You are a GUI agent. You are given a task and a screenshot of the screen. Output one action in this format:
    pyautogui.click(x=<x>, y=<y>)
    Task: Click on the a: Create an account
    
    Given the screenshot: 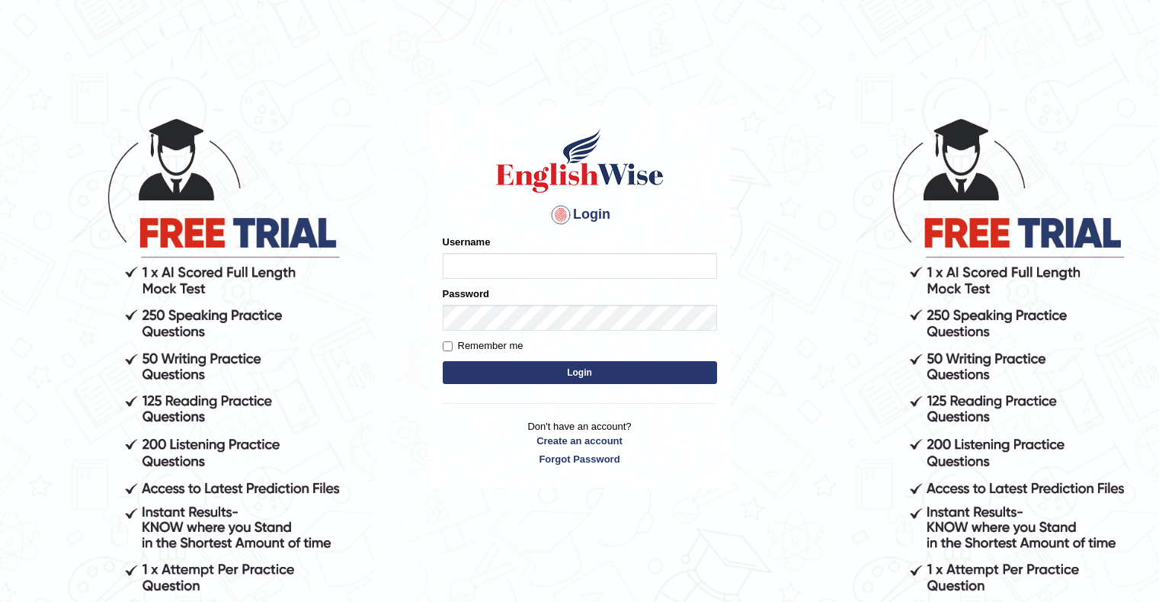 What is the action you would take?
    pyautogui.click(x=580, y=440)
    